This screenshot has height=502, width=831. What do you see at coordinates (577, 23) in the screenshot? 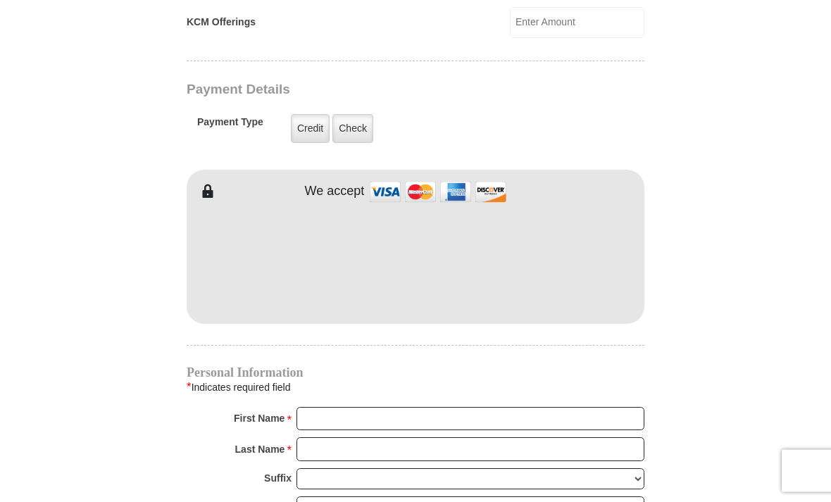
I see `input: Enter Amount` at bounding box center [577, 23].